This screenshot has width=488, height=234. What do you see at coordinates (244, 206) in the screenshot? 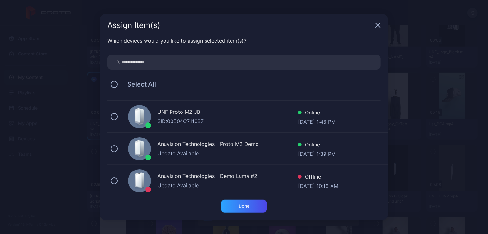
I see `div: Done` at bounding box center [244, 206].